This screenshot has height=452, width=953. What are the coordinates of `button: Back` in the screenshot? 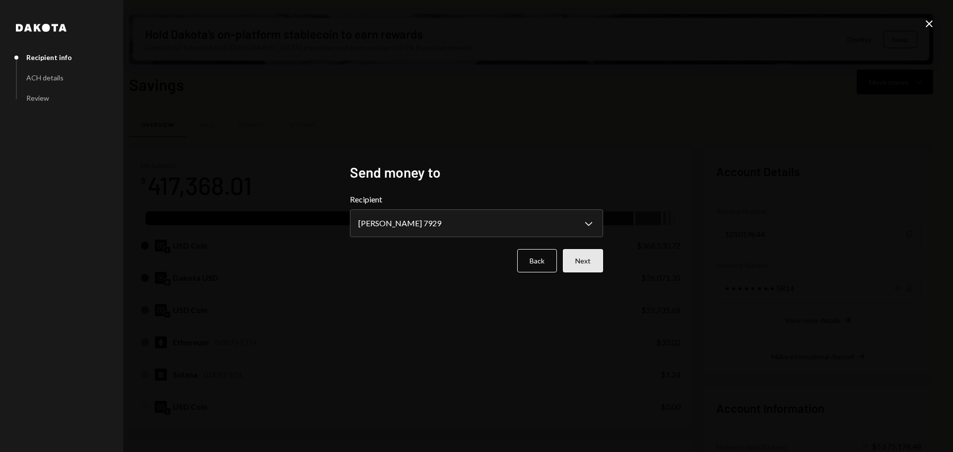 It's located at (537, 261).